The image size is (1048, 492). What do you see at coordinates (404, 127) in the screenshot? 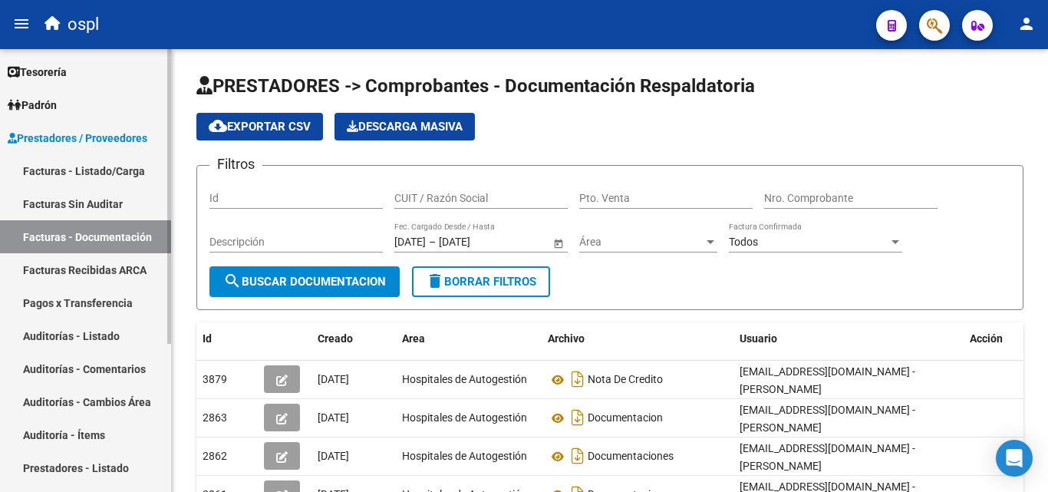
I see `button: Descarga Masiva` at bounding box center [404, 127].